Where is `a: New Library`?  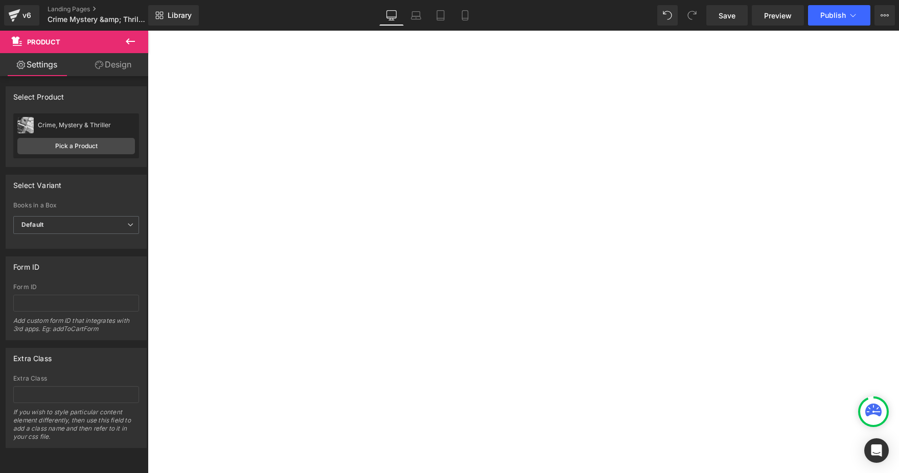
a: New Library is located at coordinates (173, 15).